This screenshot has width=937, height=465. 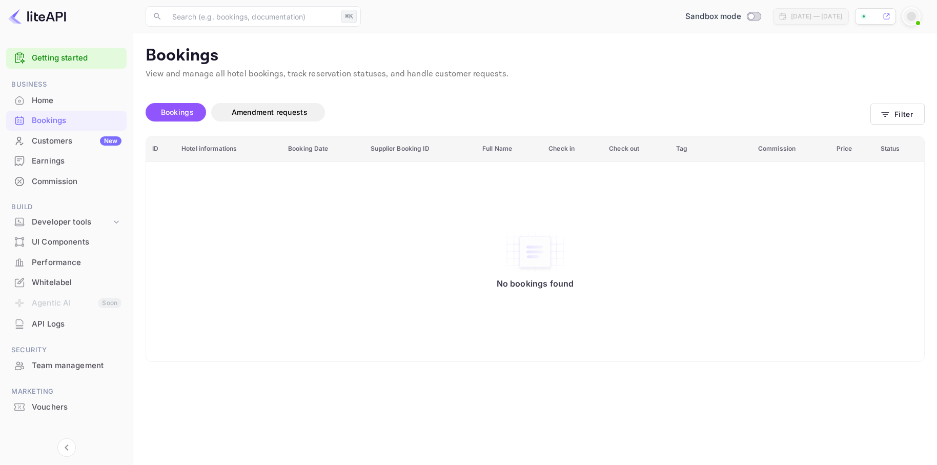 What do you see at coordinates (66, 350) in the screenshot?
I see `span: Security` at bounding box center [66, 350].